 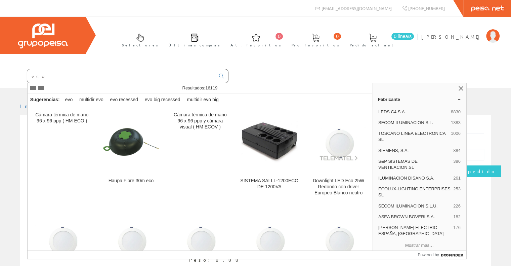 What do you see at coordinates (269, 155) in the screenshot?
I see `a: SISTEMA SAI LL-1200ECO DE 1200VA SISTEMA SAI LL-1200ECO DE 1200VA` at bounding box center [269, 155].